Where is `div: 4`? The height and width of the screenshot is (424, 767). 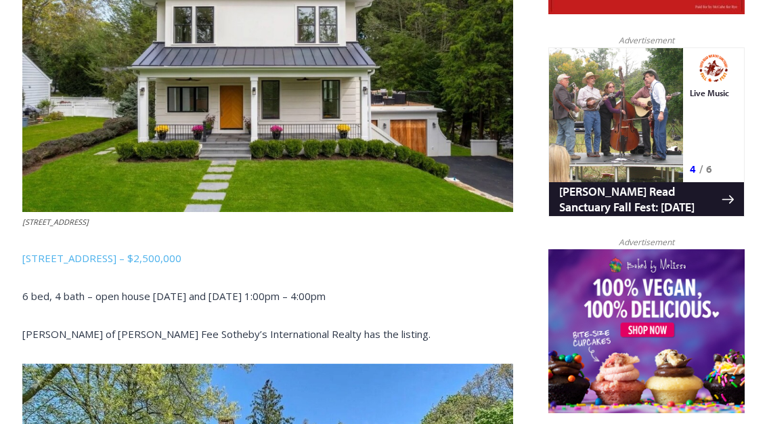
div: 4 is located at coordinates (144, 121).